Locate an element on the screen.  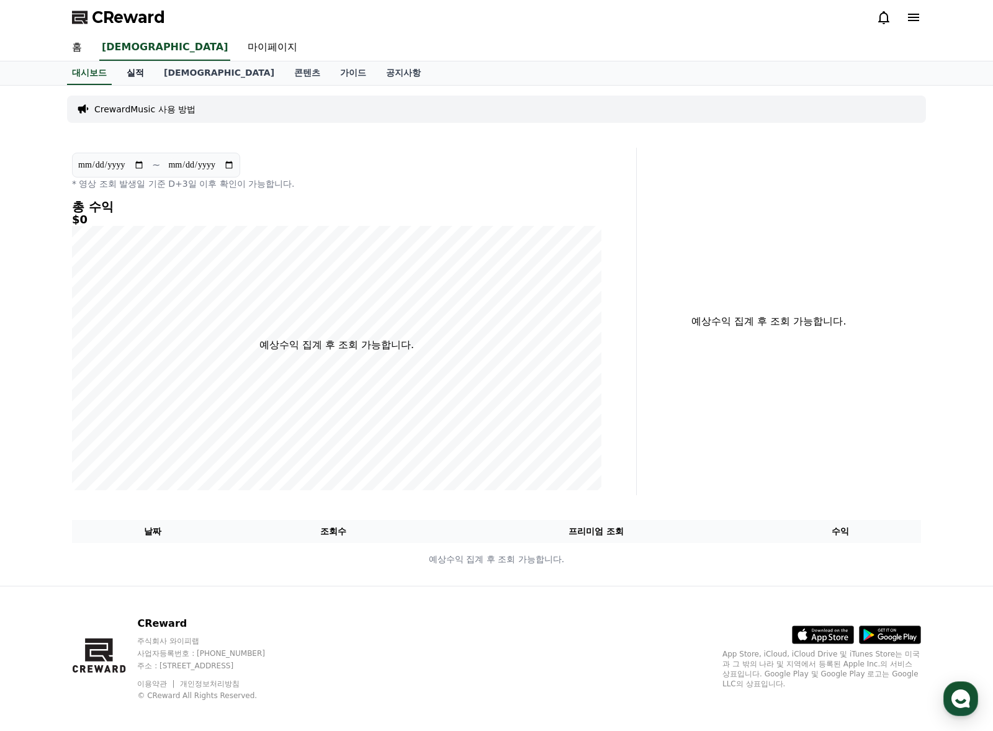
p: CrewardMusic 사용 방법 is located at coordinates (145, 109).